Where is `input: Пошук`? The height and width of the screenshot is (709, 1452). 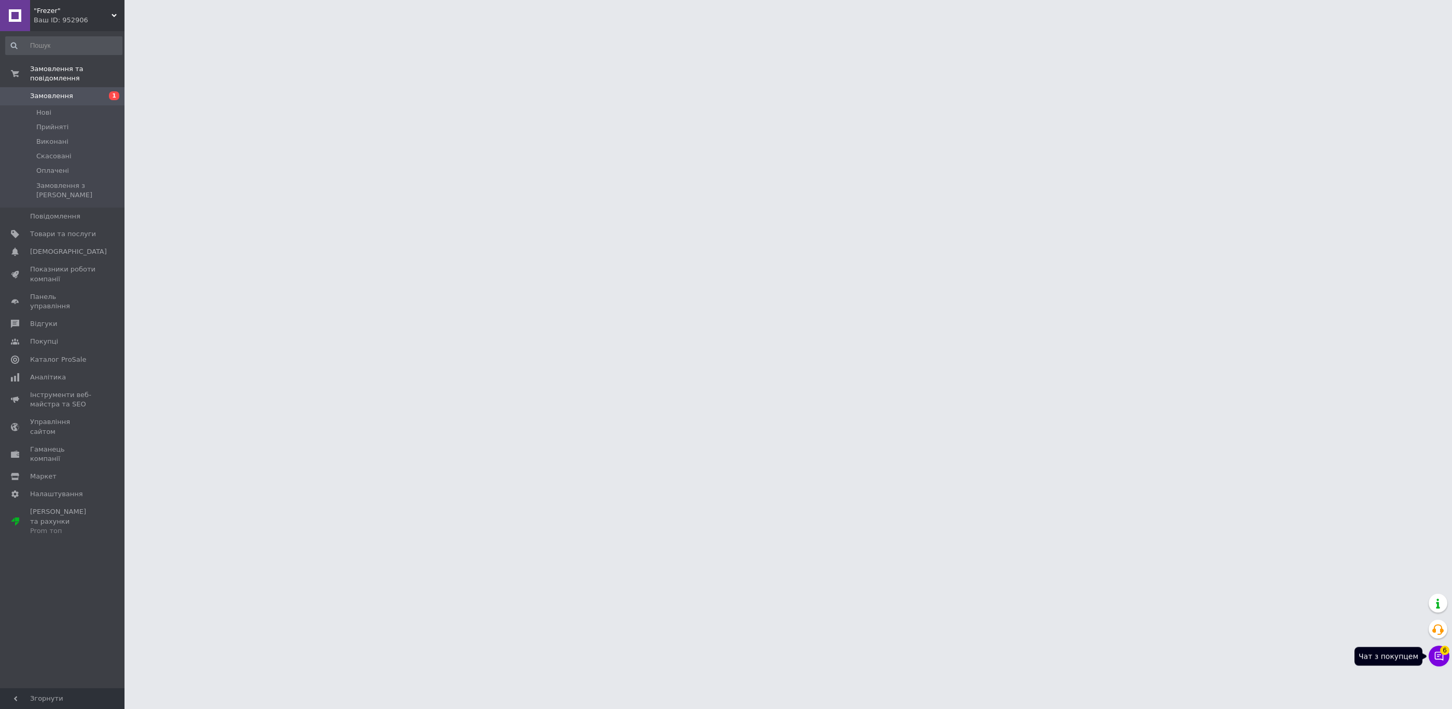 input: Пошук is located at coordinates (64, 46).